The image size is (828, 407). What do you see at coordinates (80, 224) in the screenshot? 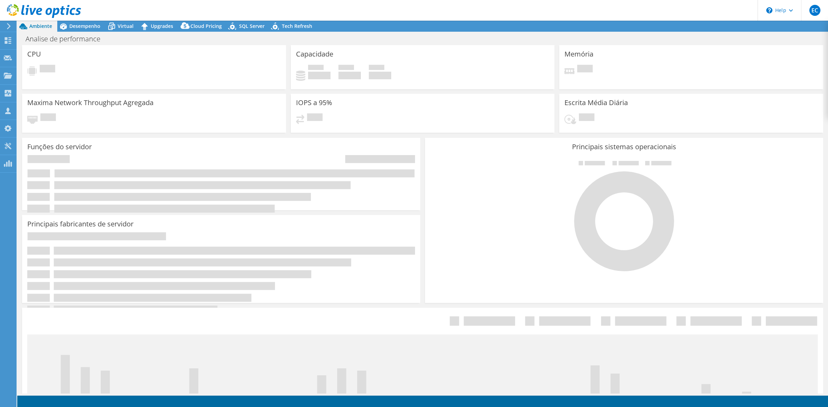
I see `h3: Principais fabricantes de servidor` at bounding box center [80, 224].